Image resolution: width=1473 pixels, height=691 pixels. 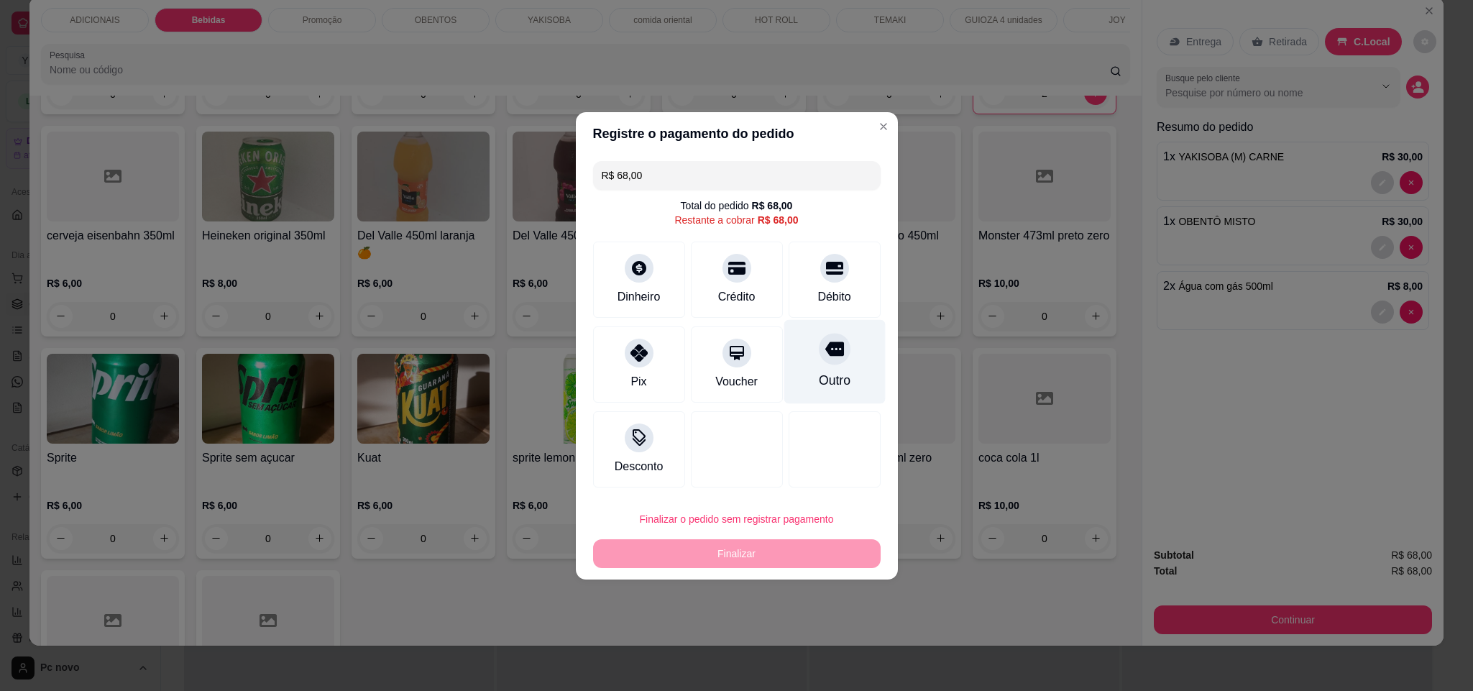 I want to click on div: Crédito, so click(x=737, y=297).